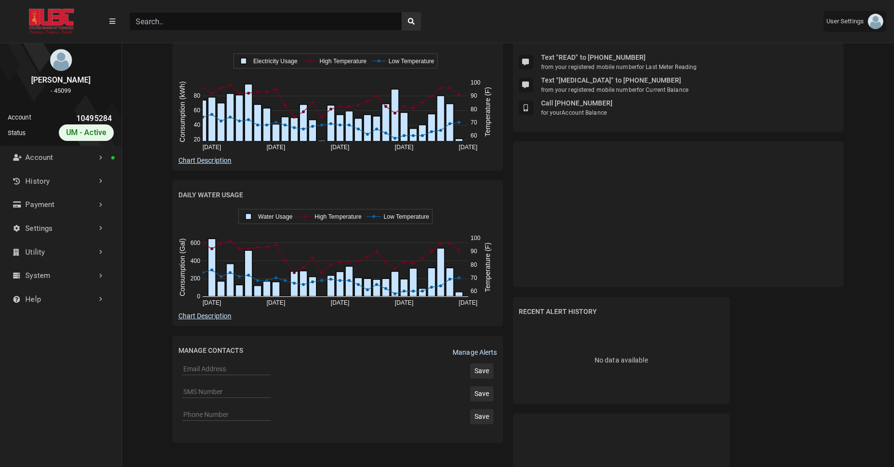 This screenshot has width=894, height=467. What do you see at coordinates (666, 67) in the screenshot?
I see `span: for last meter reading` at bounding box center [666, 67].